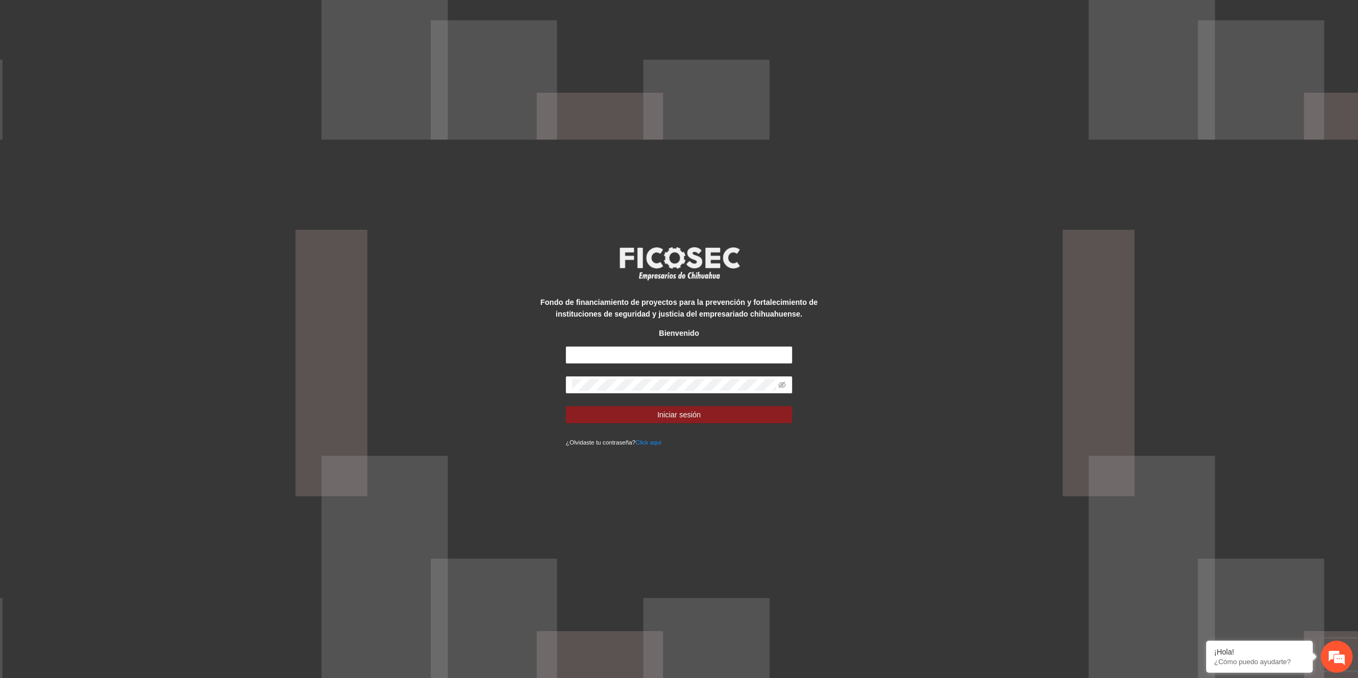  I want to click on img: logo, so click(679, 263).